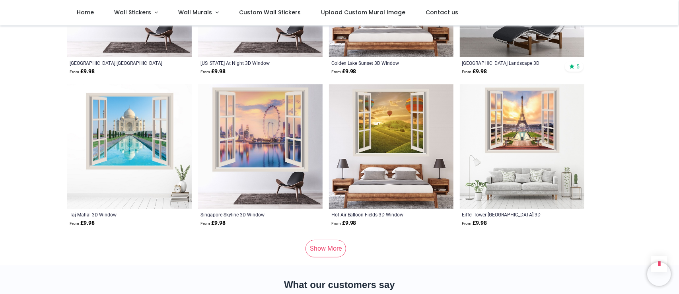 This screenshot has width=679, height=294. I want to click on span: 5, so click(578, 66).